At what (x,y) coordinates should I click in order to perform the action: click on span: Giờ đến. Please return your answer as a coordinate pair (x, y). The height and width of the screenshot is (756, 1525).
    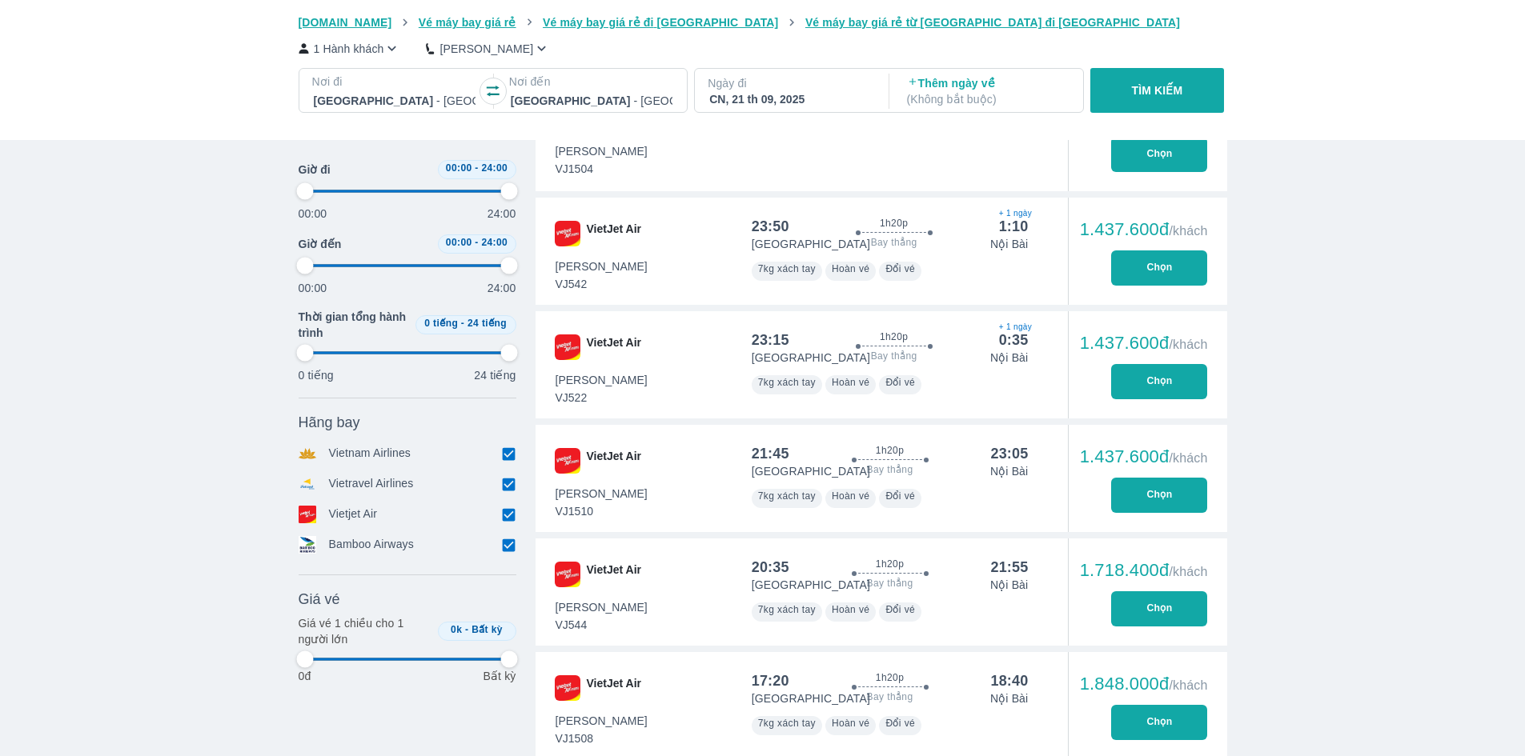
    Looking at the image, I should click on (320, 244).